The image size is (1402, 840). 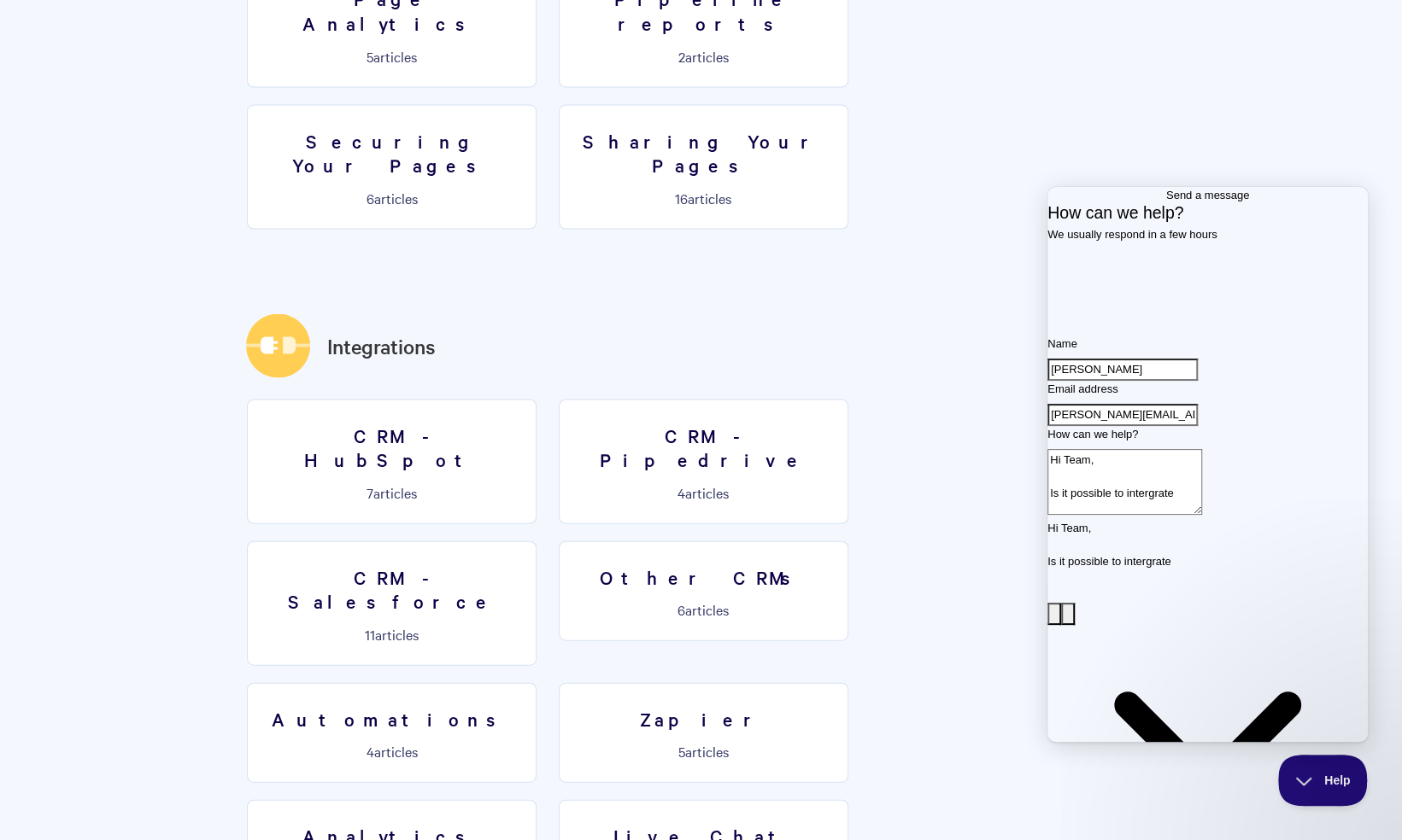 What do you see at coordinates (391, 167) in the screenshot?
I see `a: Securing Your Pages 6articles` at bounding box center [391, 167].